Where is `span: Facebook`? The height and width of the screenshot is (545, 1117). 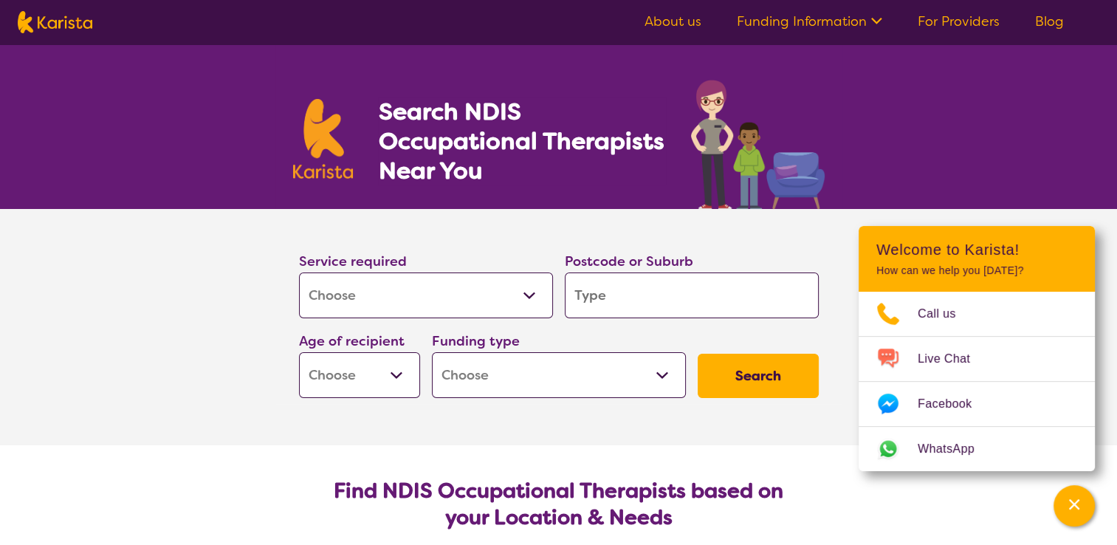
span: Facebook is located at coordinates (953, 404).